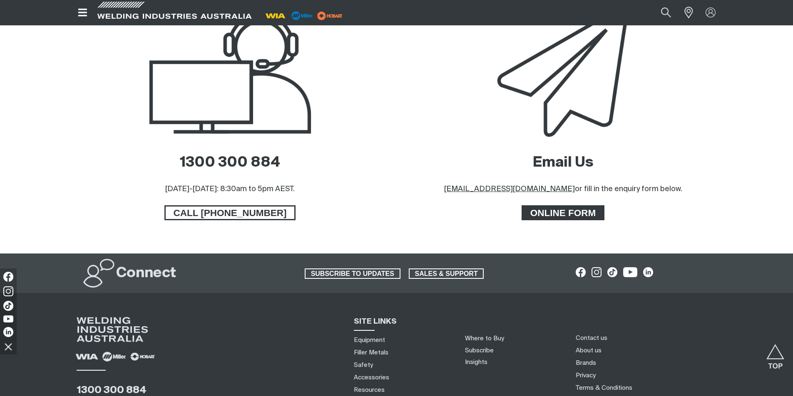  What do you see at coordinates (230, 72) in the screenshot?
I see `img: Telephone Support` at bounding box center [230, 72].